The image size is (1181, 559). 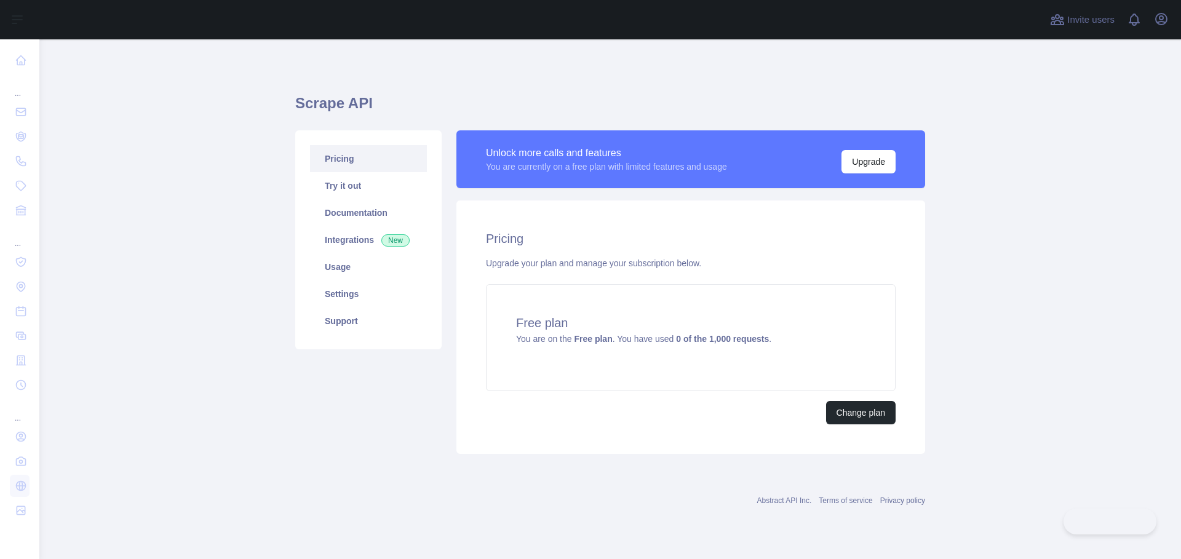 I want to click on h1: Scrape API, so click(x=610, y=108).